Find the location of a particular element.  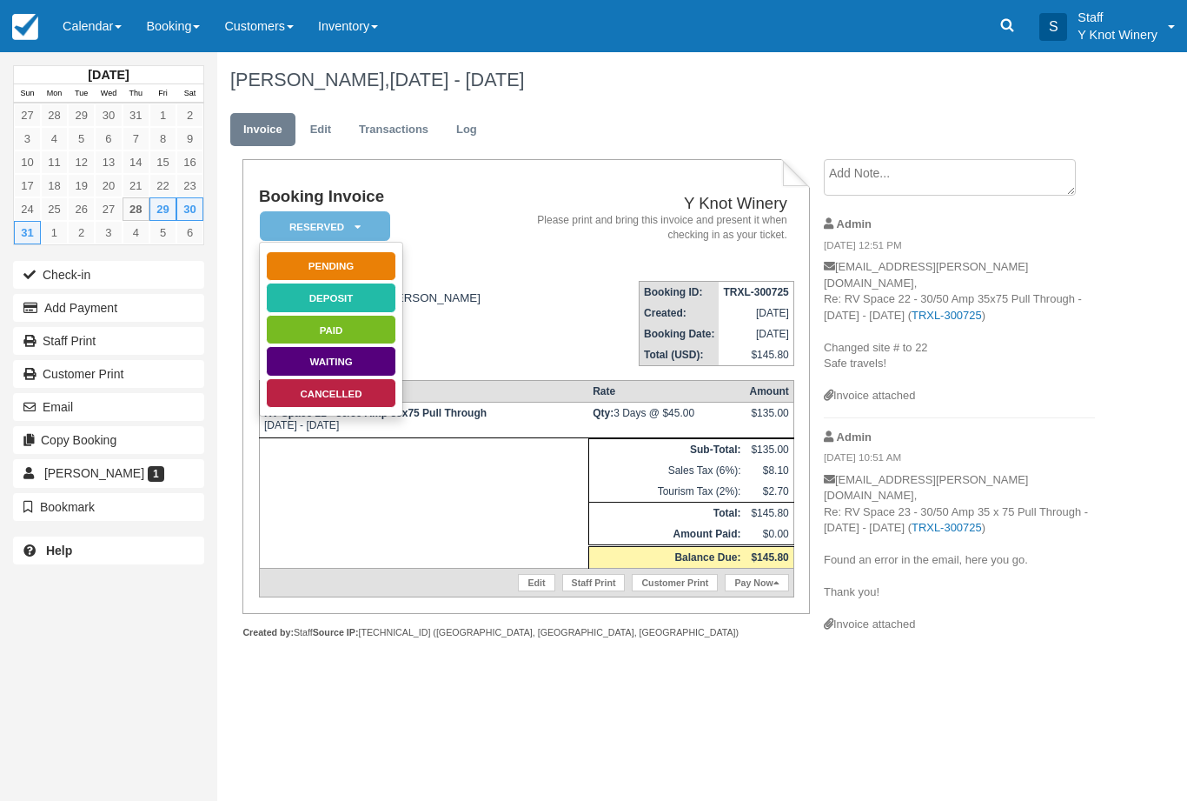

button: Bookmark is located at coordinates (109, 507).